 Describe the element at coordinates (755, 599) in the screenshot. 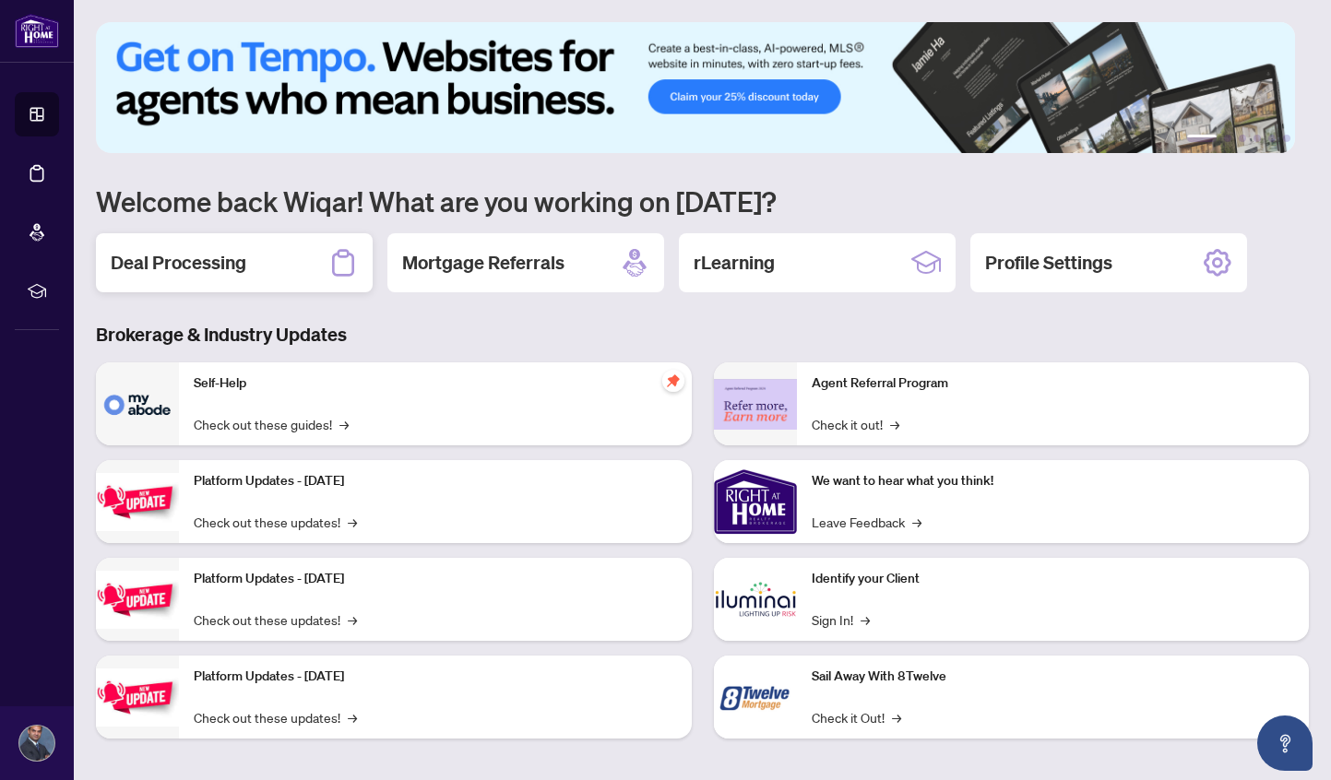

I see `img: Identify your Client` at that location.